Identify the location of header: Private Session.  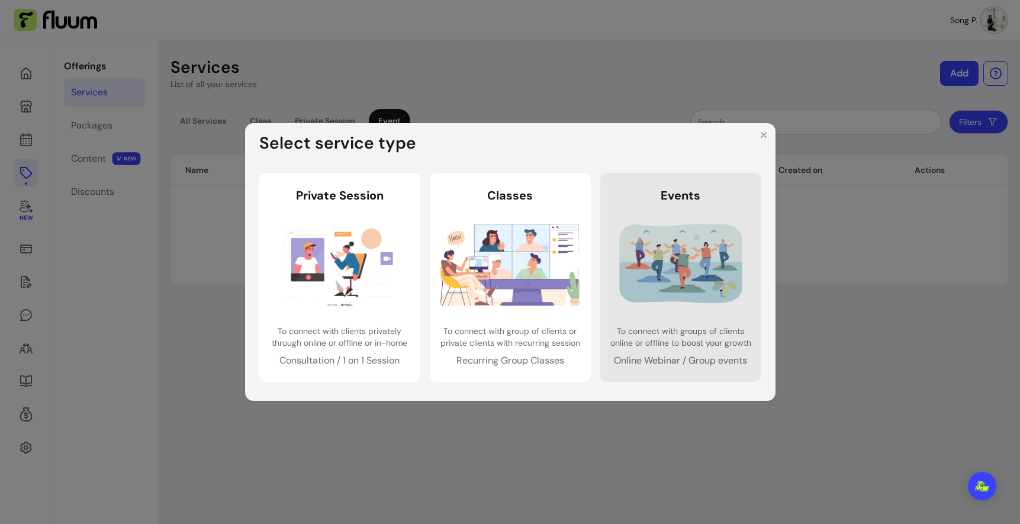
(340, 195).